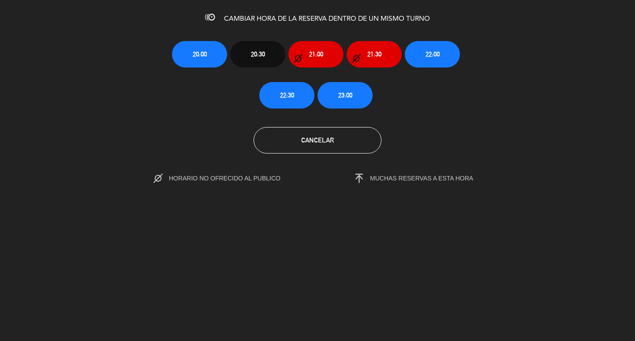 This screenshot has width=635, height=341. Describe the element at coordinates (422, 178) in the screenshot. I see `span: MUCHAS RESERVAS A ESTA HORA` at that location.